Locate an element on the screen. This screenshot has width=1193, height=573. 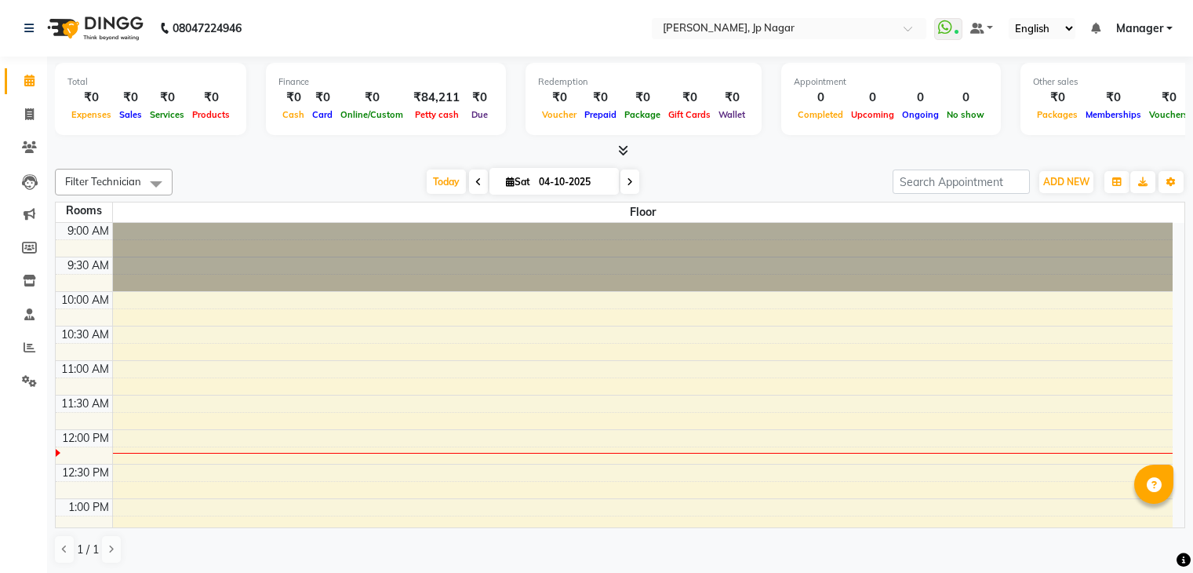
span: 1 / 1 is located at coordinates (88, 549).